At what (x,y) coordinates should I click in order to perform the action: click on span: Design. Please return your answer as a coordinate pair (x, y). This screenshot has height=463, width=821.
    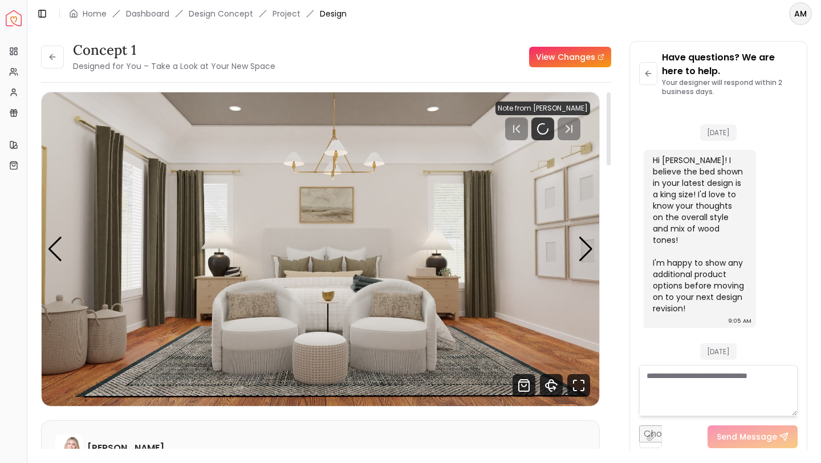
    Looking at the image, I should click on (333, 14).